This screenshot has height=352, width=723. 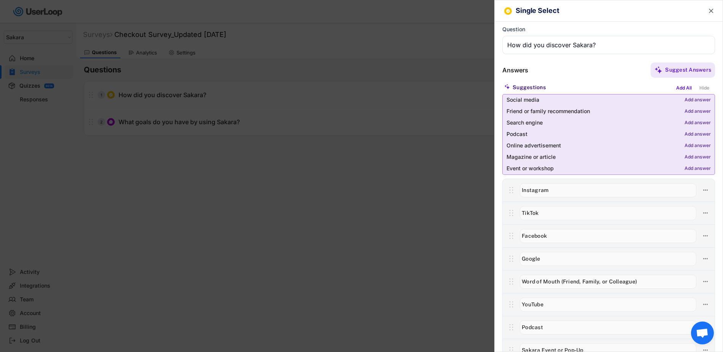 What do you see at coordinates (688, 70) in the screenshot?
I see `div: Suggest Answers` at bounding box center [688, 70].